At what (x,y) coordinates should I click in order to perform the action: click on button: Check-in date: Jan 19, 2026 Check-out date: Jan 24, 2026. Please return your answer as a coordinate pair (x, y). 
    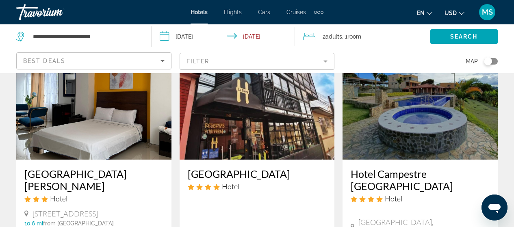
    Looking at the image, I should click on (223, 37).